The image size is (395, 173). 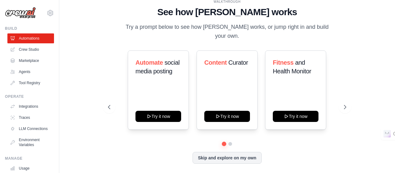 What do you see at coordinates (149, 62) in the screenshot?
I see `span: Automate` at bounding box center [149, 62].